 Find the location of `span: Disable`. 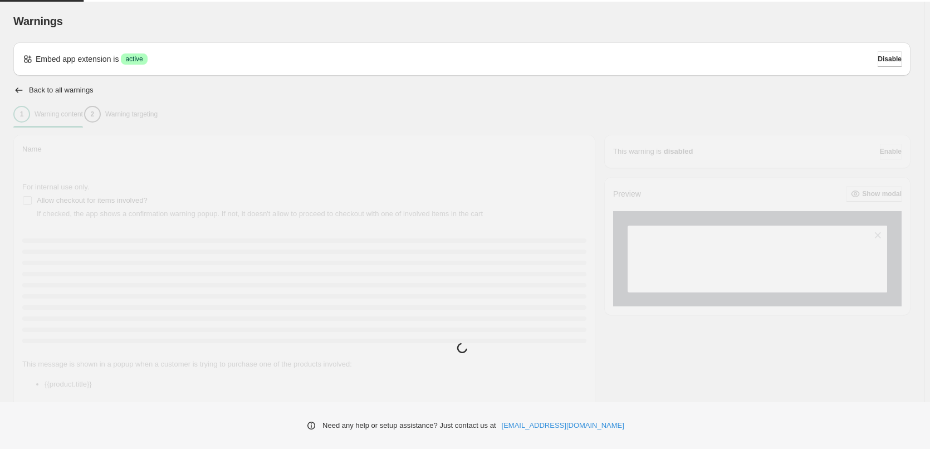

span: Disable is located at coordinates (889, 59).